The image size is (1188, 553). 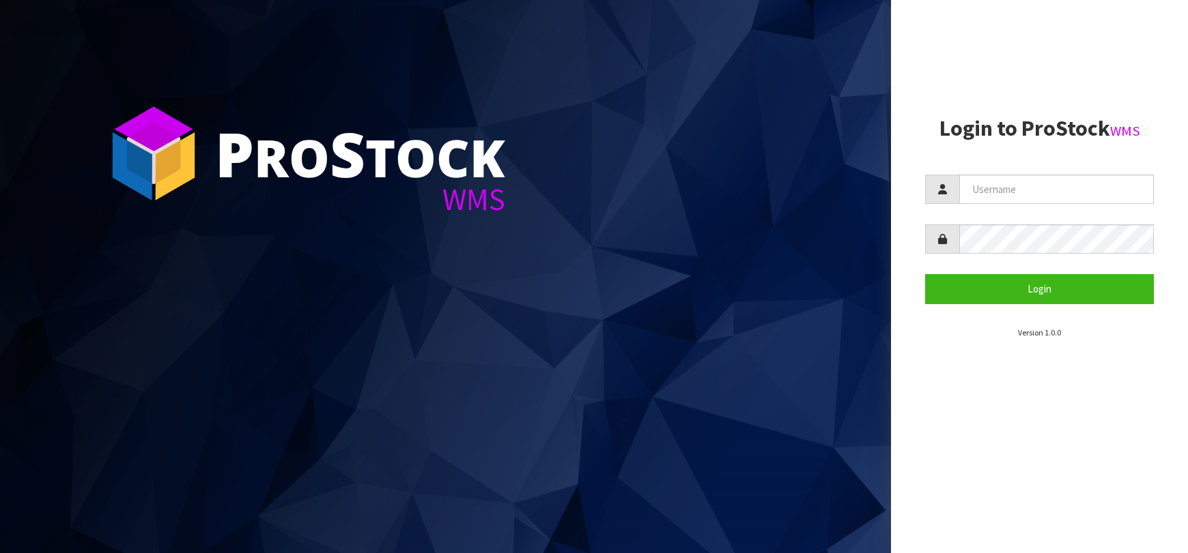 I want to click on h2: Login to ProStock, so click(x=1039, y=128).